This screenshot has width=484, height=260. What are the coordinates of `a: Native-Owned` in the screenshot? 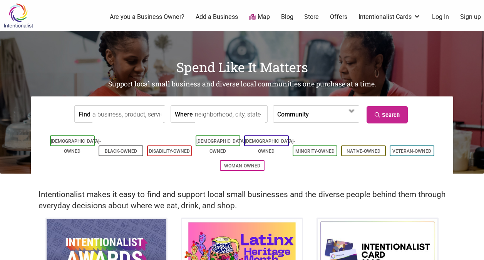 It's located at (364, 151).